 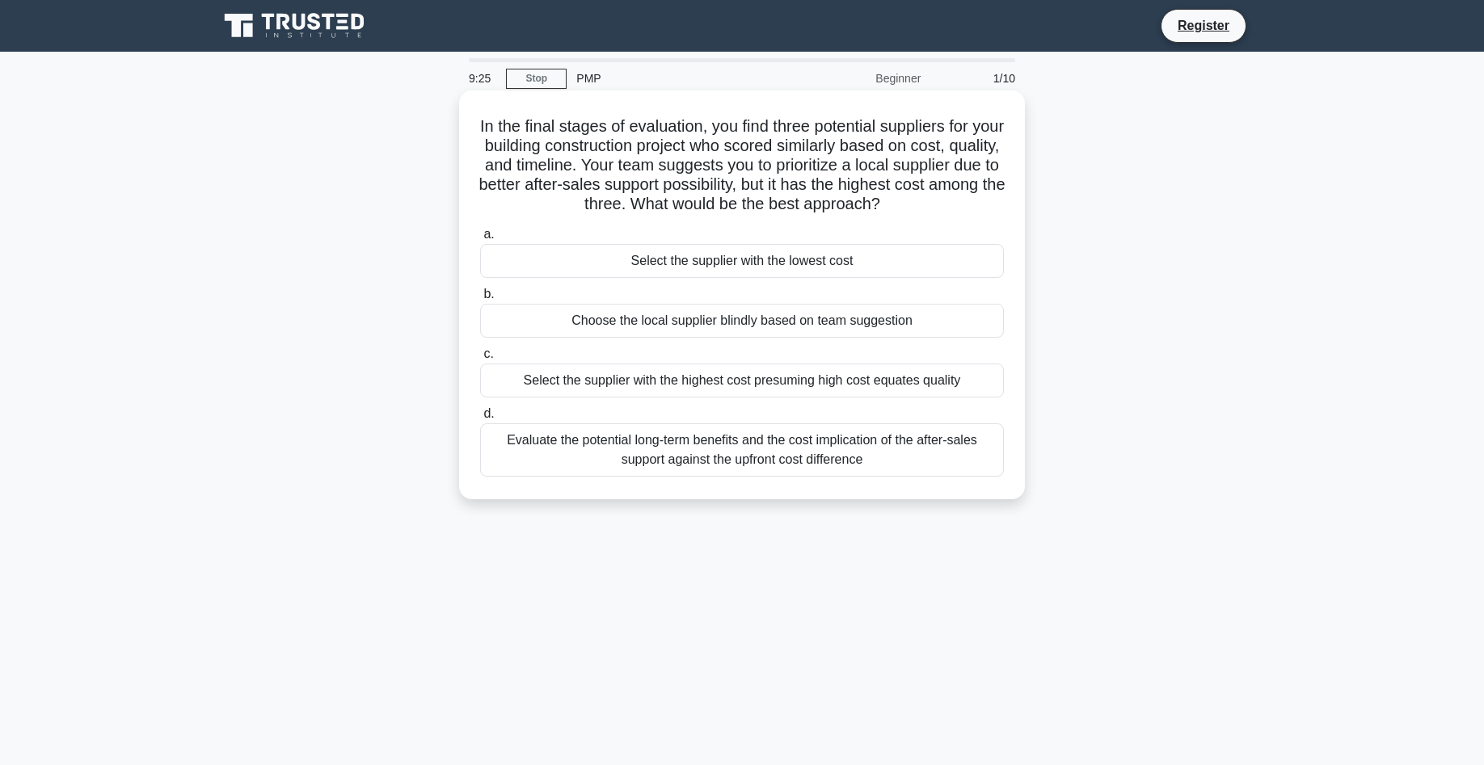 I want to click on div: Choose the local supplier blindly based on team suggestion, so click(x=742, y=321).